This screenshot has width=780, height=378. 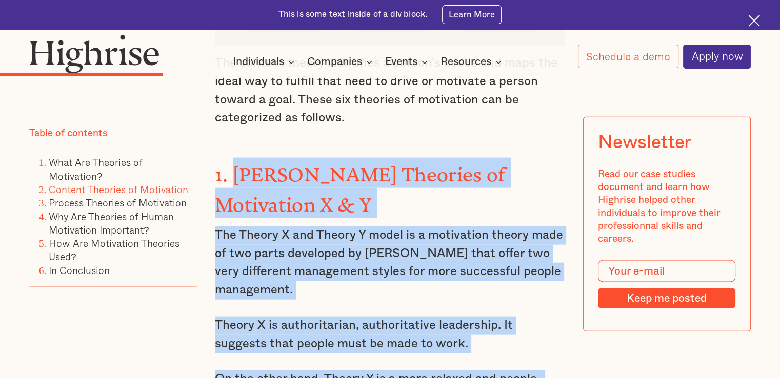 I want to click on p: The content theory identifies a person's needs and maps the ideal way to fulfill that need to dri..., so click(x=390, y=91).